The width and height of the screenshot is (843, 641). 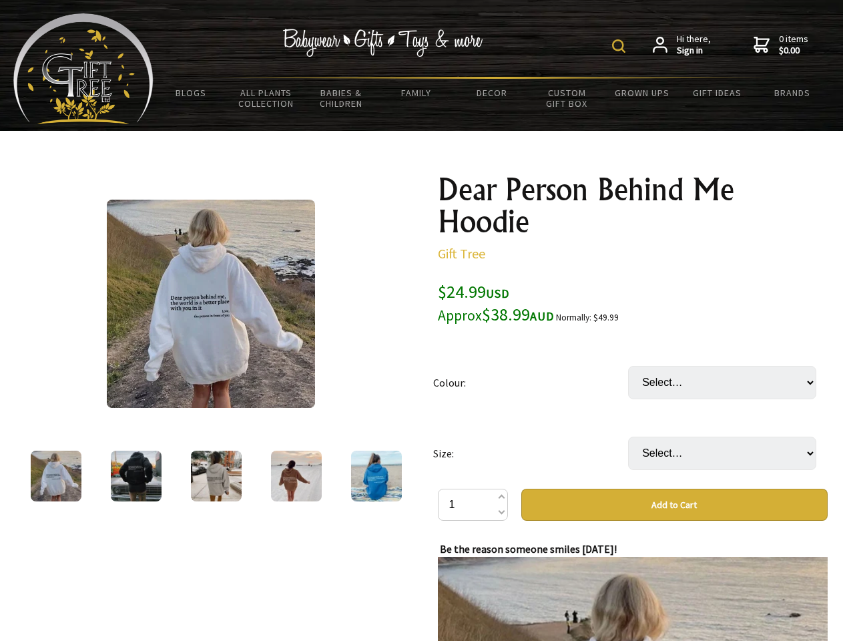 I want to click on img: Babyware - Gifts - Toys and more..., so click(x=83, y=69).